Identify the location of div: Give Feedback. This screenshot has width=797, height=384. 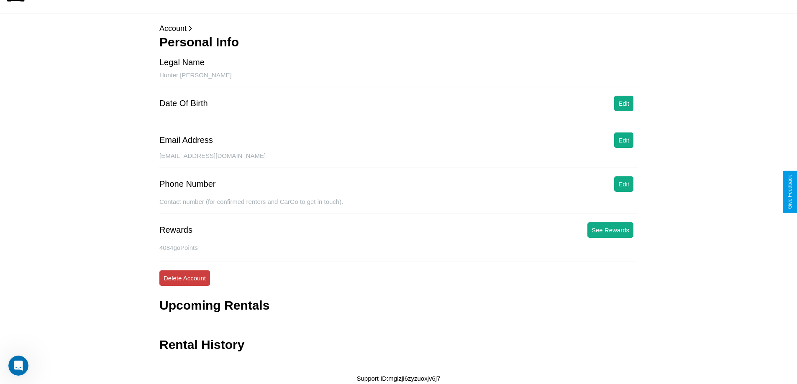
(790, 192).